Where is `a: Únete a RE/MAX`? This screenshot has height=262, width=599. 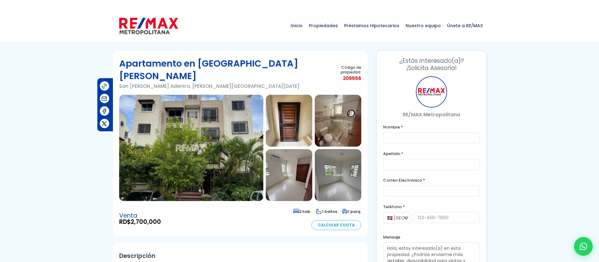 a: Únete a RE/MAX is located at coordinates (465, 26).